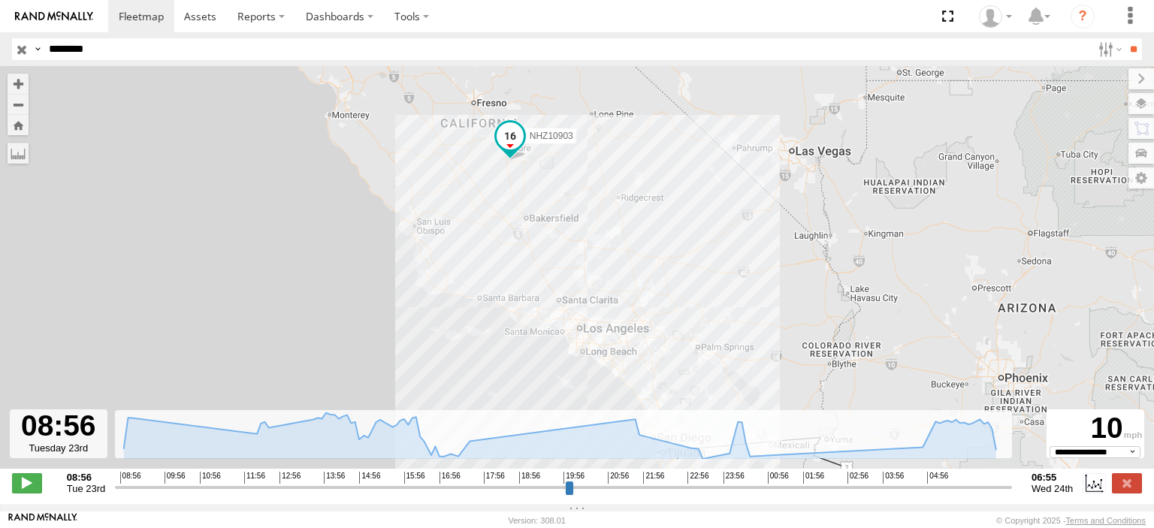 This screenshot has height=528, width=1154. I want to click on label: Map Settings, so click(1141, 178).